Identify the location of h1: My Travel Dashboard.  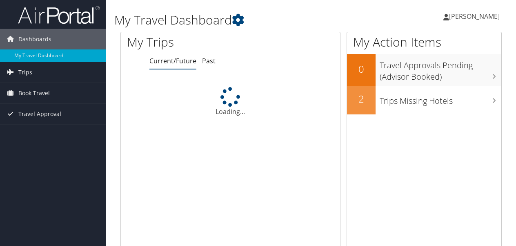
(245, 20).